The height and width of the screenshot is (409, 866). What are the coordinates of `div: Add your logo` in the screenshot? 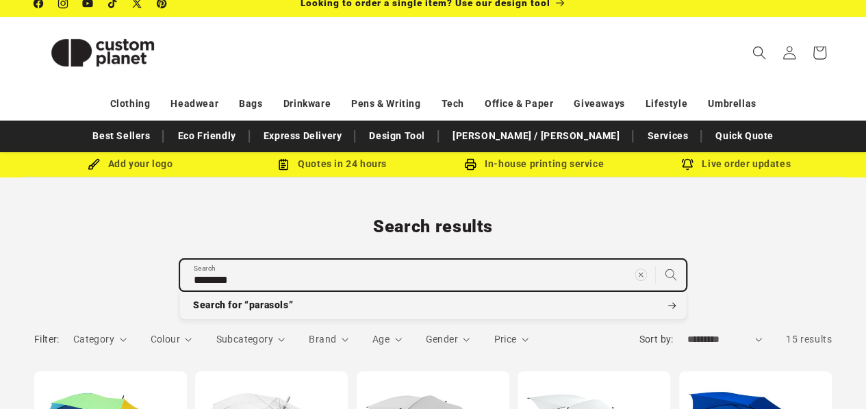 It's located at (130, 164).